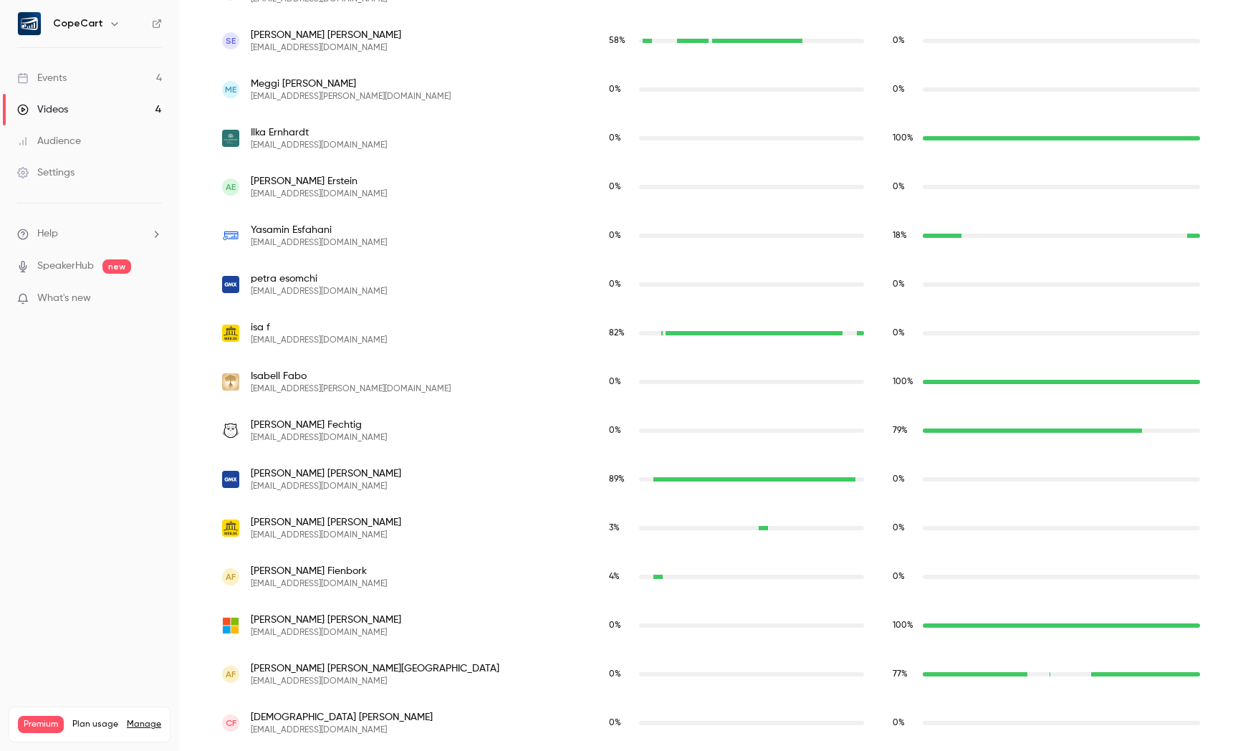 This screenshot has width=1243, height=751. I want to click on div: Videos, so click(42, 110).